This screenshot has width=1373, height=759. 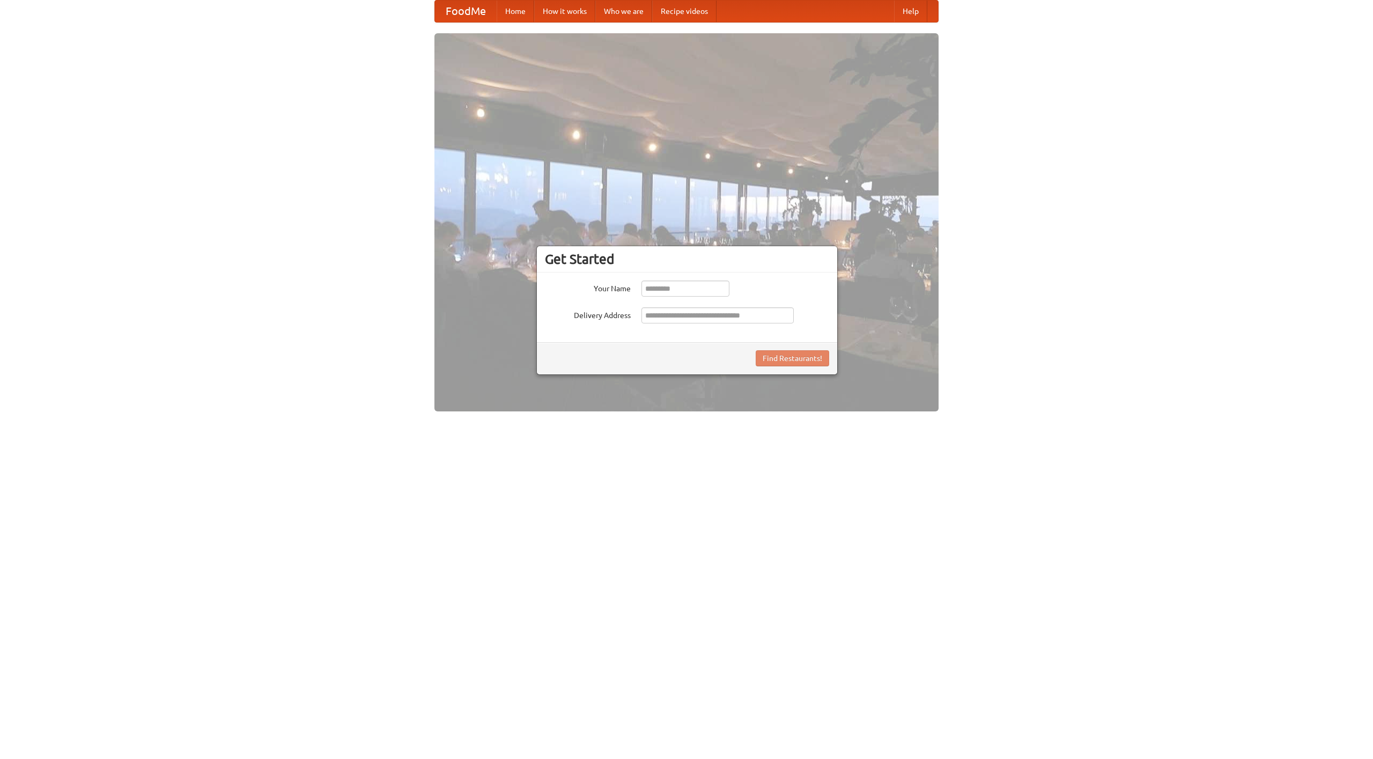 I want to click on label: Delivery Address, so click(x=588, y=314).